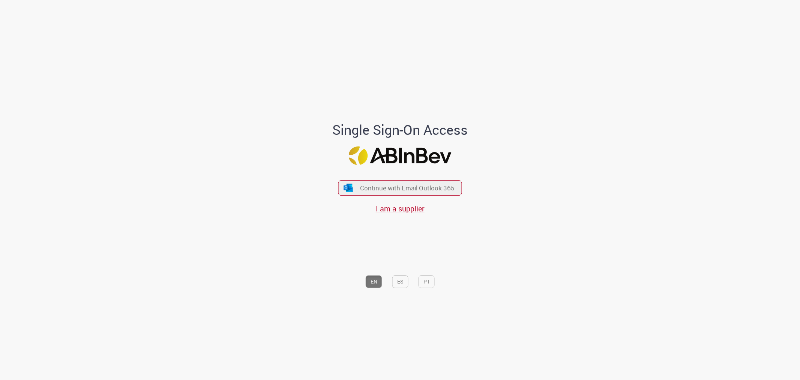  What do you see at coordinates (400, 208) in the screenshot?
I see `span: I am a supplier` at bounding box center [400, 208].